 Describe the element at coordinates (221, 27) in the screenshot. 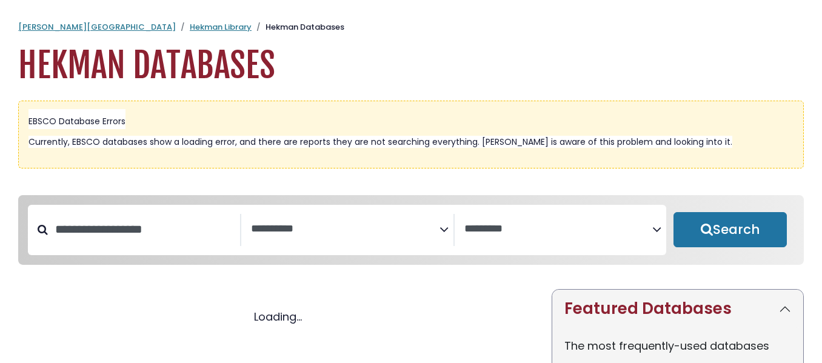

I see `a: Hekman Library` at that location.